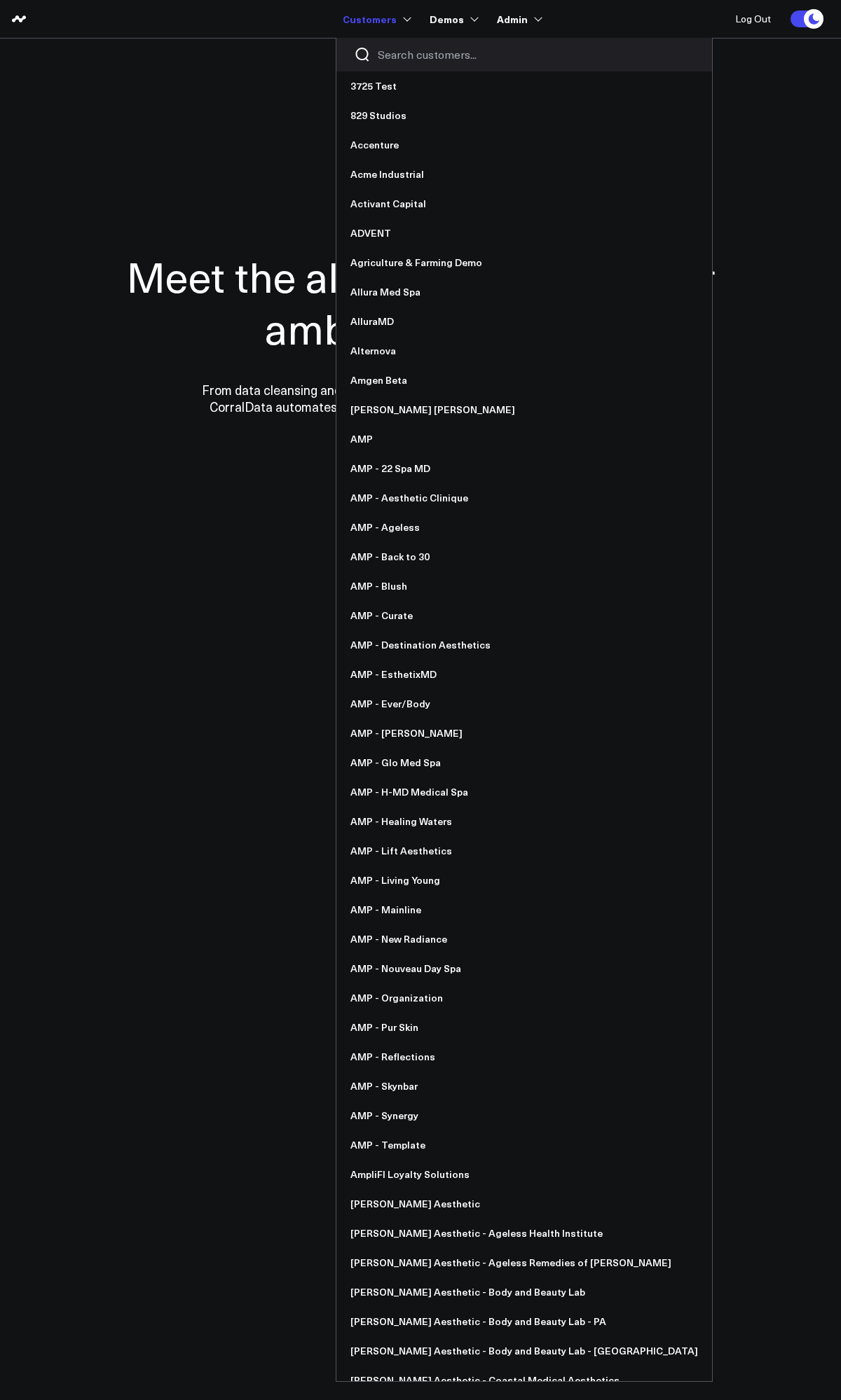 This screenshot has height=1400, width=841. What do you see at coordinates (524, 233) in the screenshot?
I see `a: ADVENT` at bounding box center [524, 233].